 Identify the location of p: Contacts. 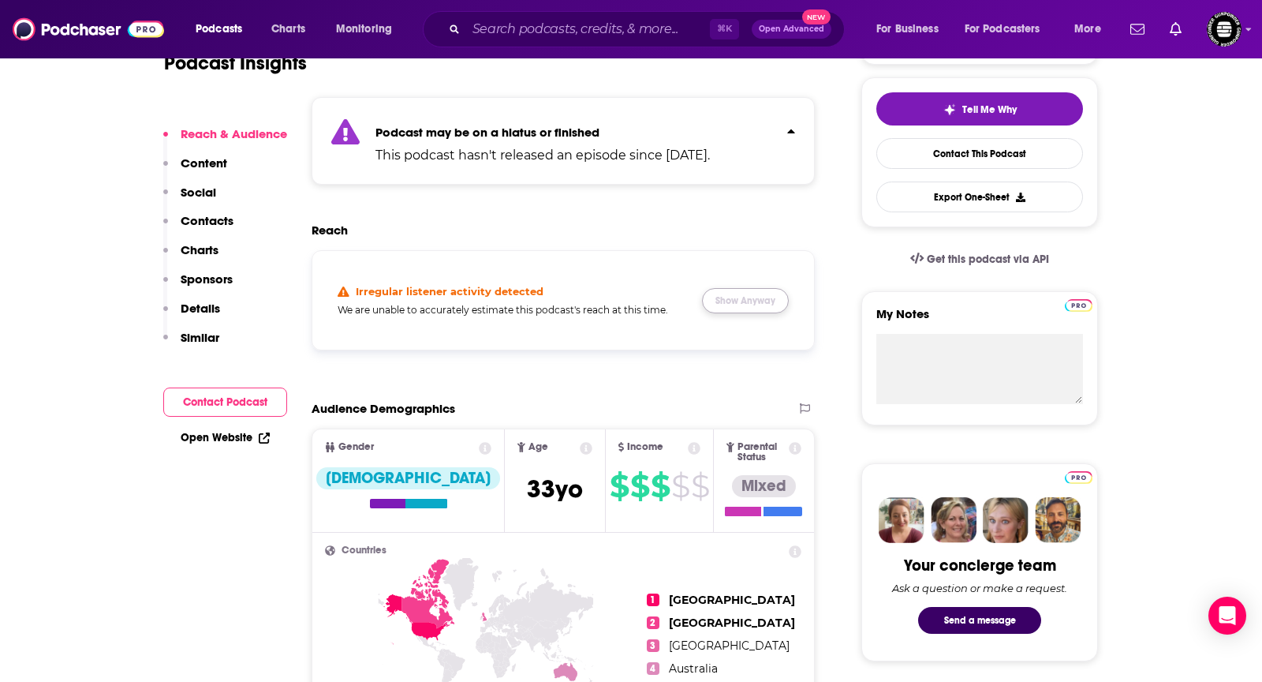
(207, 220).